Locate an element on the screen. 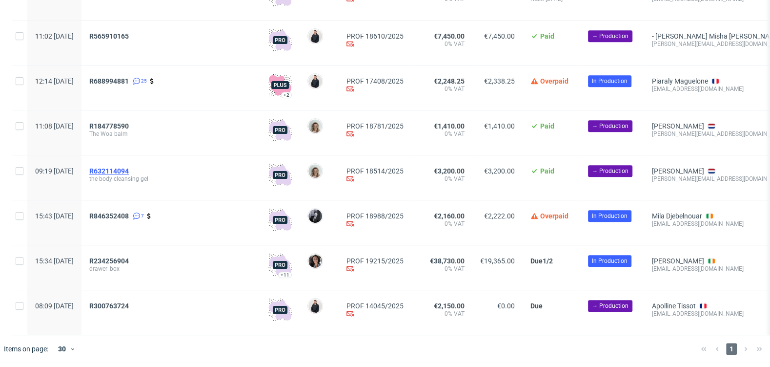  img: plus-icon.676465ae8f3a83198b3f.png is located at coordinates (280, 85).